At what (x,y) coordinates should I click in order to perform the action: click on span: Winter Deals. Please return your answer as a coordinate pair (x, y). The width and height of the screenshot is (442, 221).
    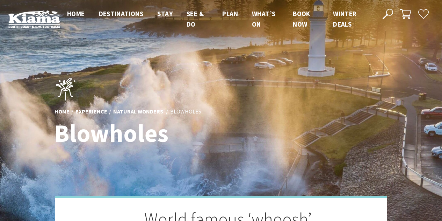
    Looking at the image, I should click on (345, 19).